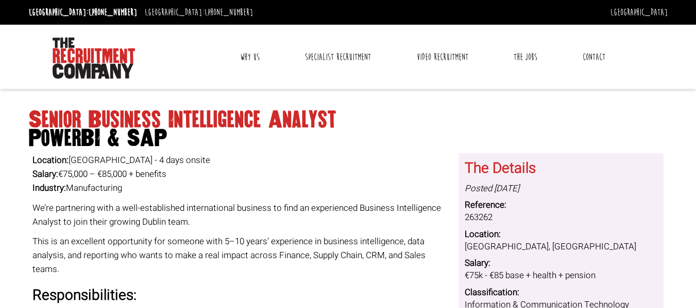 The height and width of the screenshot is (308, 696). Describe the element at coordinates (338, 57) in the screenshot. I see `a: Specialist Recruitment` at that location.